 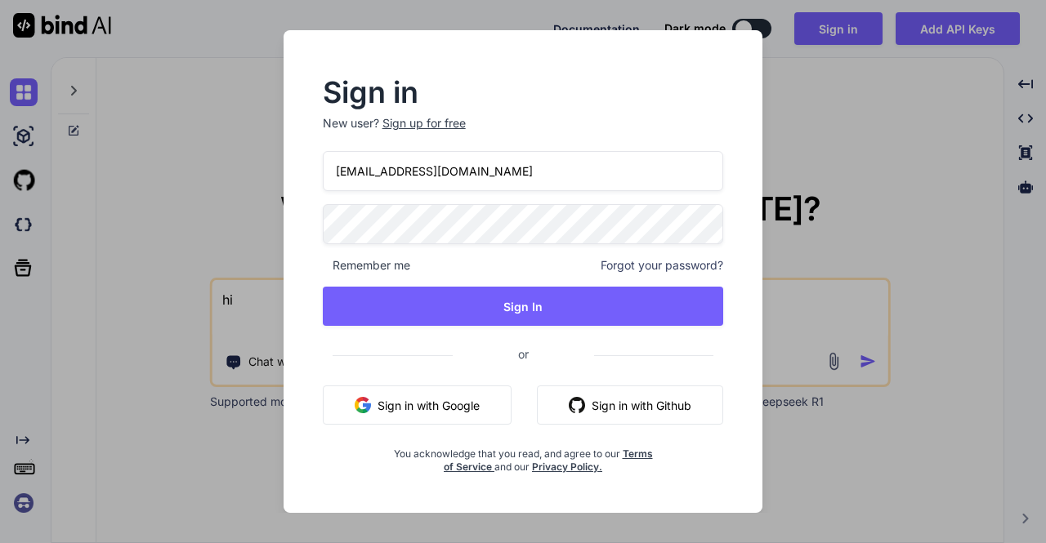 I want to click on p: New user?, so click(x=523, y=133).